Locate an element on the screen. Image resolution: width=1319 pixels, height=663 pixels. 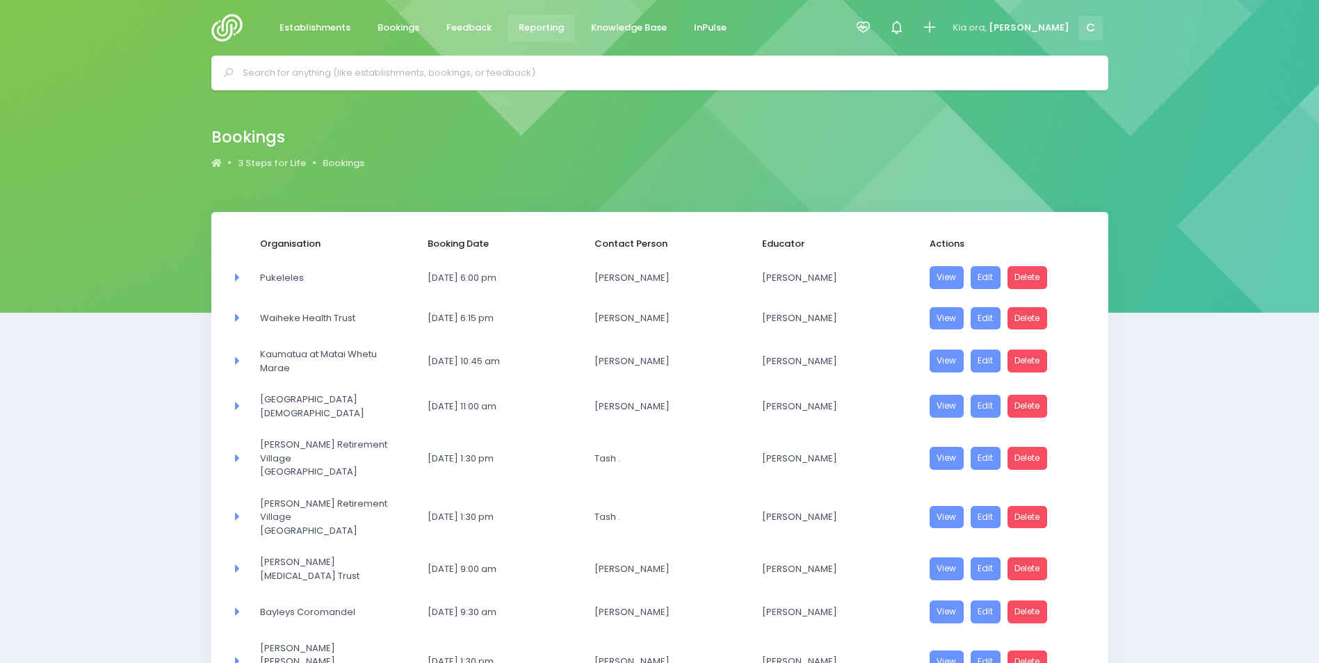
td: <a href="https://3sfl.stjis.org.nz/booking/f3f2e326-ebbf-4ca4-bb76-0c21356f87e2" class="btn btn-p... is located at coordinates (1004, 277).